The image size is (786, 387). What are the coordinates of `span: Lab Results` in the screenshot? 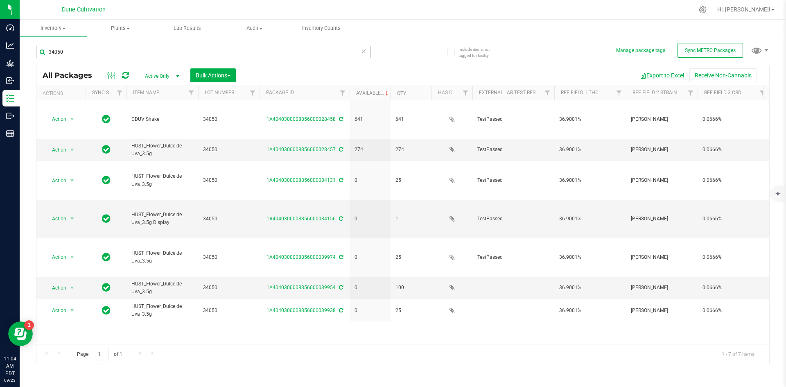 It's located at (187, 28).